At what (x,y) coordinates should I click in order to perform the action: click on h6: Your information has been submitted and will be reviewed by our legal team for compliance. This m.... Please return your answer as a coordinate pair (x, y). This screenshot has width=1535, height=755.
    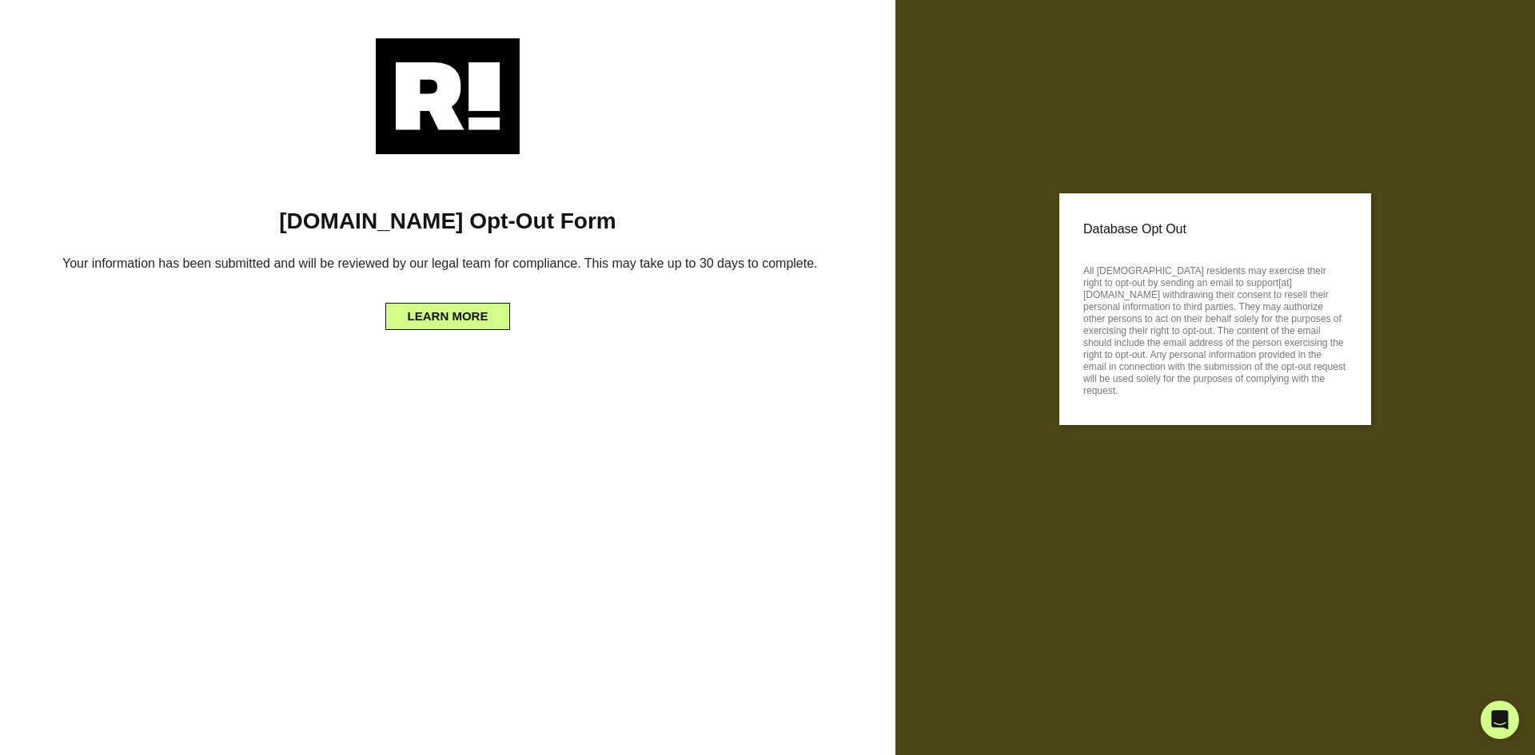
    Looking at the image, I should click on (448, 266).